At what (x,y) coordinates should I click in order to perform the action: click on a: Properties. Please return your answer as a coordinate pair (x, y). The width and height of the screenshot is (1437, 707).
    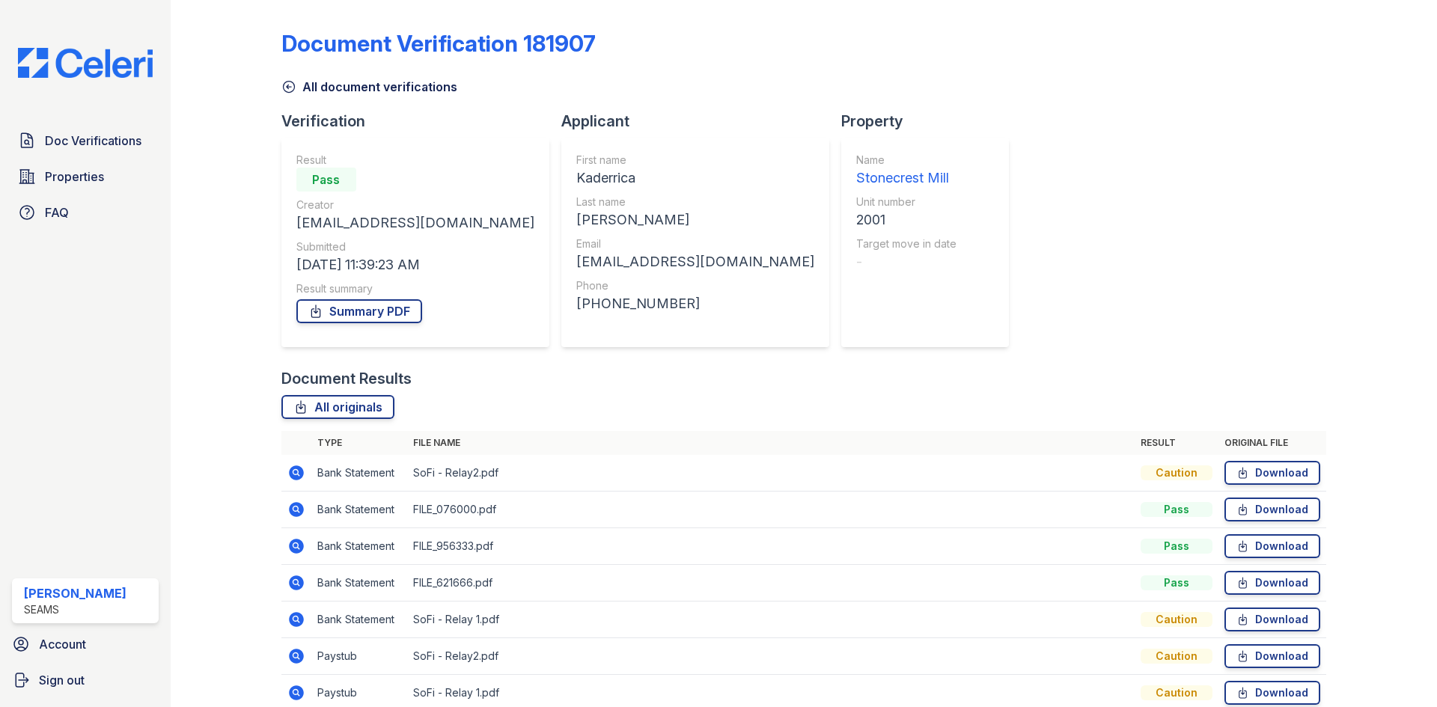
    Looking at the image, I should click on (85, 177).